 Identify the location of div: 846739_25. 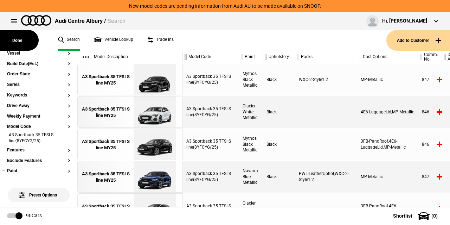
(430, 112).